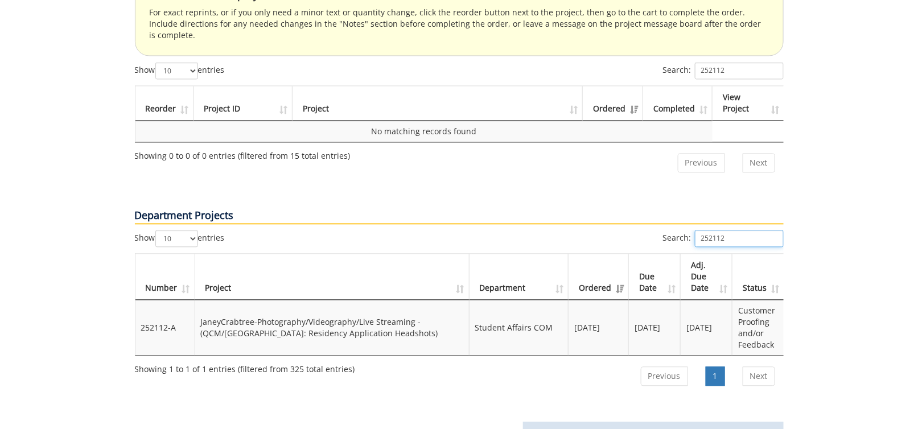  Describe the element at coordinates (459, 24) in the screenshot. I see `p: For exact reprints, or if you only need a minor text or quantity change, click the reorder button...` at that location.